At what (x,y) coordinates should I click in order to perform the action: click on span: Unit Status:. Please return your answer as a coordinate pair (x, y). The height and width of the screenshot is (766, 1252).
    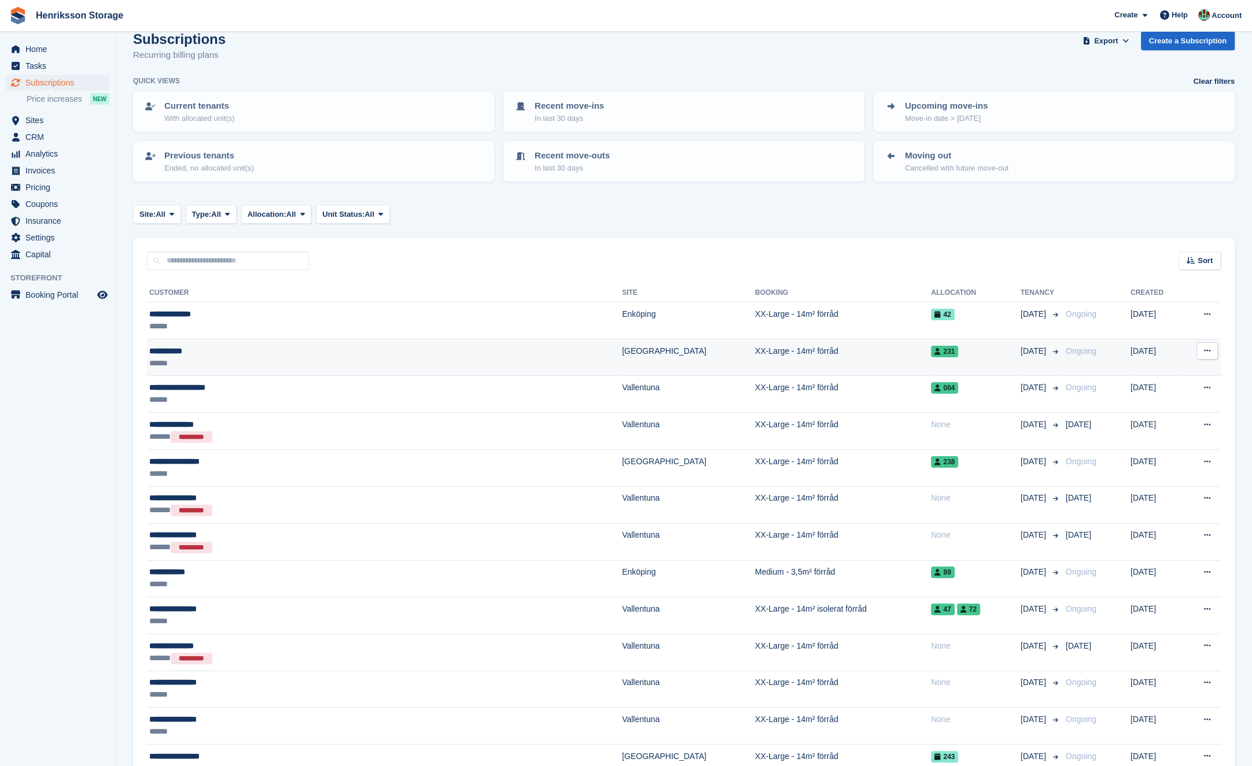
    Looking at the image, I should click on (343, 215).